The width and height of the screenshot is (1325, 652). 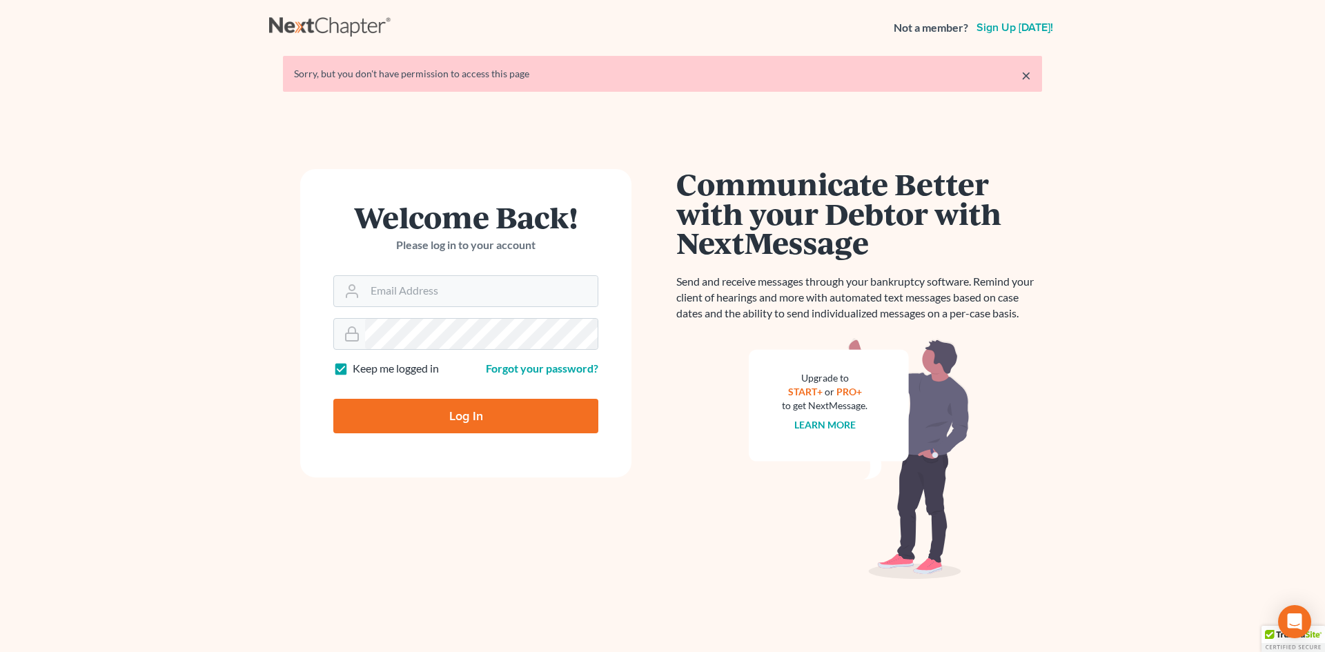 What do you see at coordinates (1295, 622) in the screenshot?
I see `div: Open Intercom Messenger` at bounding box center [1295, 622].